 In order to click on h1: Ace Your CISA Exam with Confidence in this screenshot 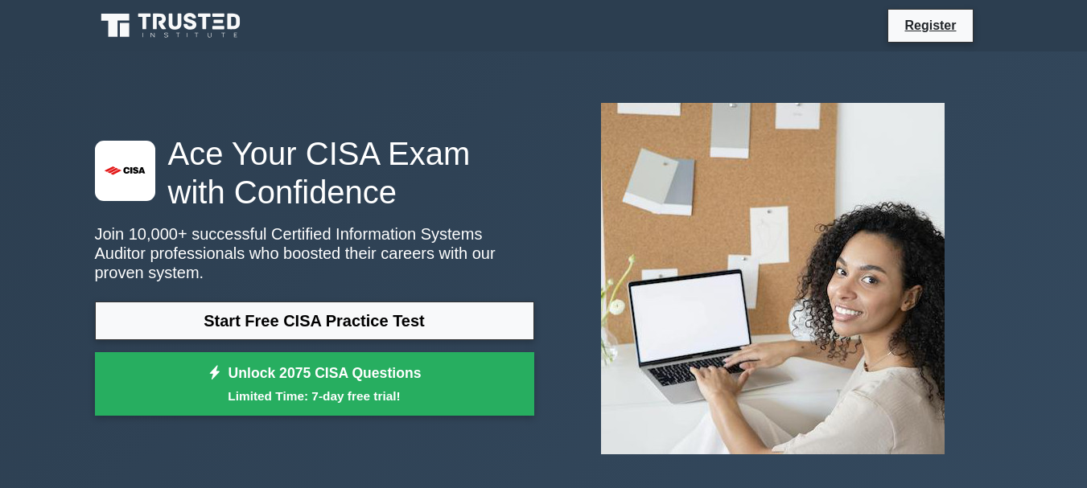, I will do `click(314, 173)`.